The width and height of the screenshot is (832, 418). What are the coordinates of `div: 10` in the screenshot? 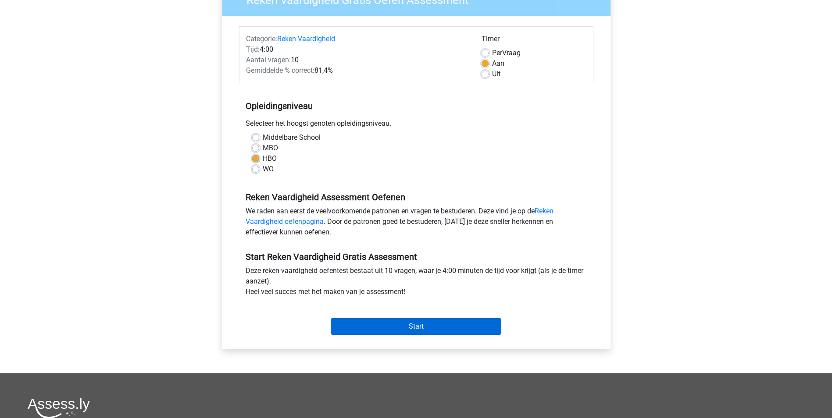 It's located at (357, 60).